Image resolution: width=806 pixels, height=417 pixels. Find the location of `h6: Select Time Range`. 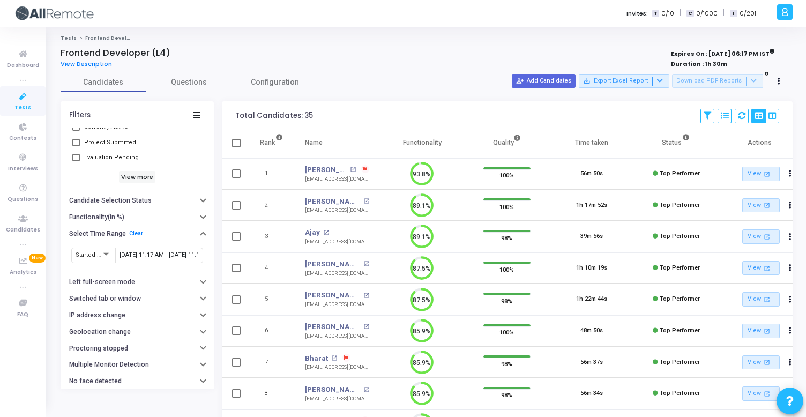

h6: Select Time Range is located at coordinates (98, 234).